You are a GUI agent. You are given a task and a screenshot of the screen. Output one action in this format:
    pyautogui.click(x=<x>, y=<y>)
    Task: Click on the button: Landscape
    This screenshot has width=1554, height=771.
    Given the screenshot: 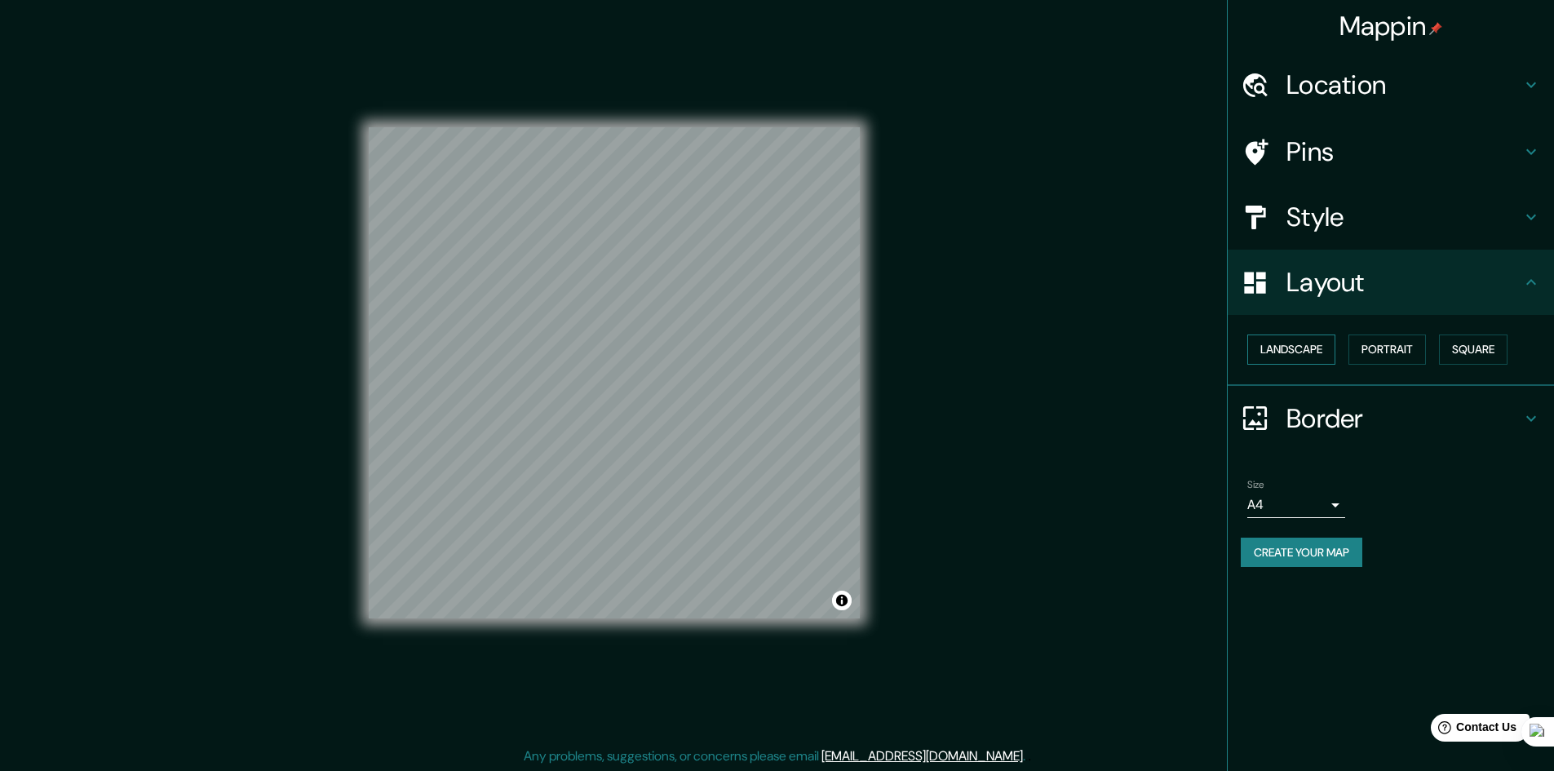 What is the action you would take?
    pyautogui.click(x=1291, y=349)
    